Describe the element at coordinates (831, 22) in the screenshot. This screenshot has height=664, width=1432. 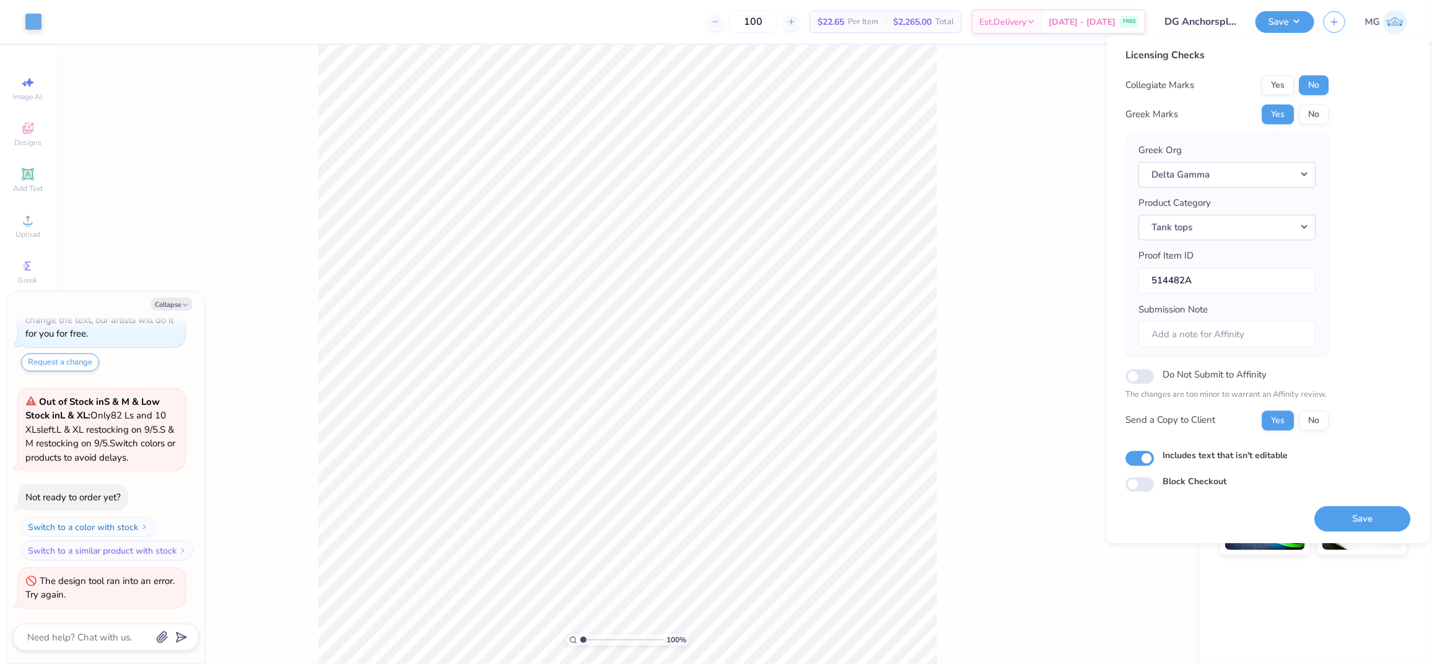
I see `span: $22.65` at that location.